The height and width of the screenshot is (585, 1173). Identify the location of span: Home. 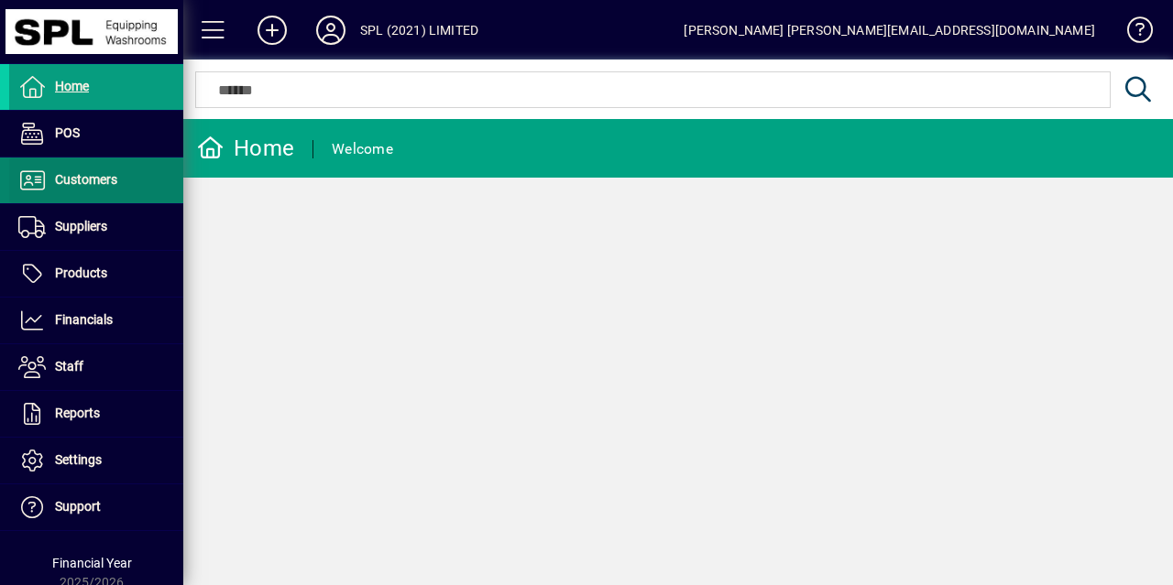
(71, 86).